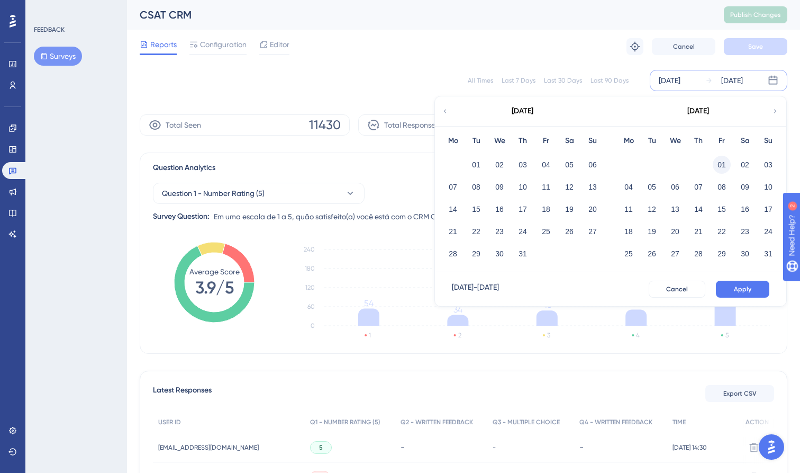 Image resolution: width=800 pixels, height=473 pixels. I want to click on div: We, so click(500, 141).